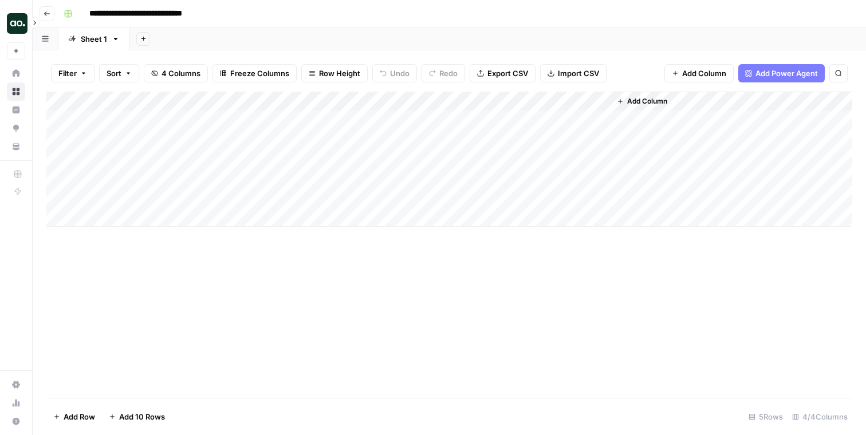 This screenshot has height=435, width=866. What do you see at coordinates (449, 73) in the screenshot?
I see `span: Redo` at bounding box center [449, 73].